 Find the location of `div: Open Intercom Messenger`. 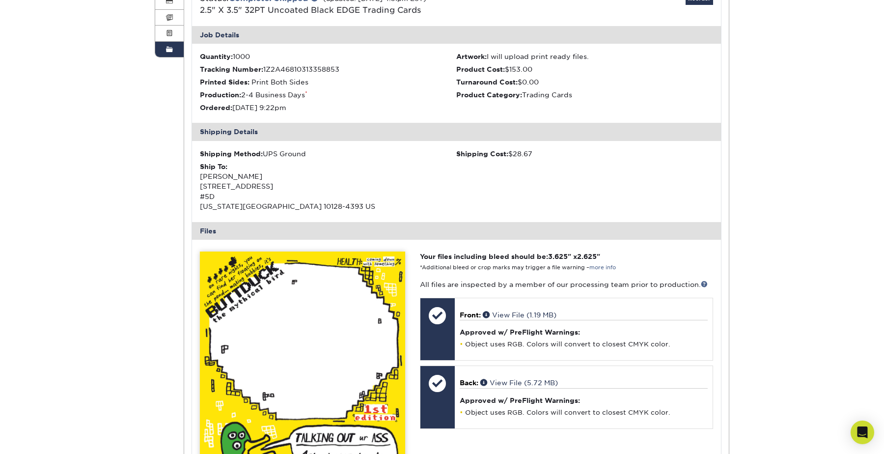

div: Open Intercom Messenger is located at coordinates (863, 432).